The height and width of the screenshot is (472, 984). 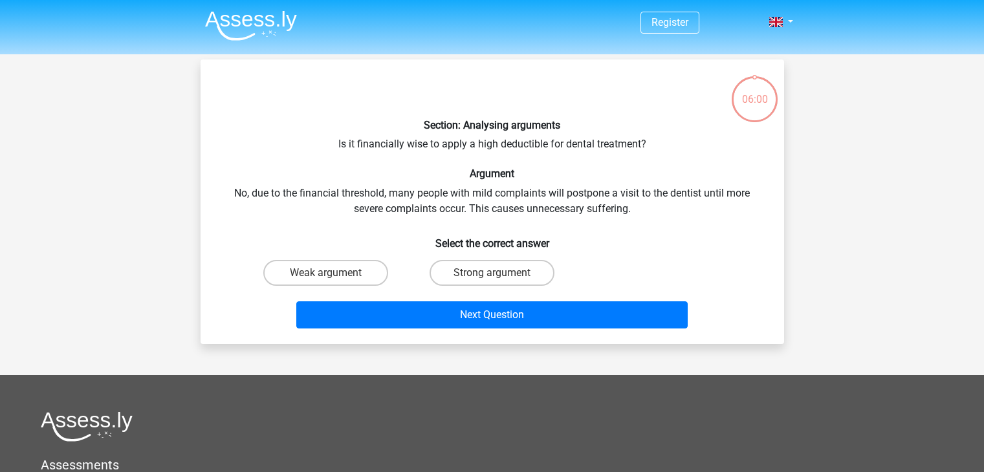 I want to click on a: Register, so click(x=670, y=22).